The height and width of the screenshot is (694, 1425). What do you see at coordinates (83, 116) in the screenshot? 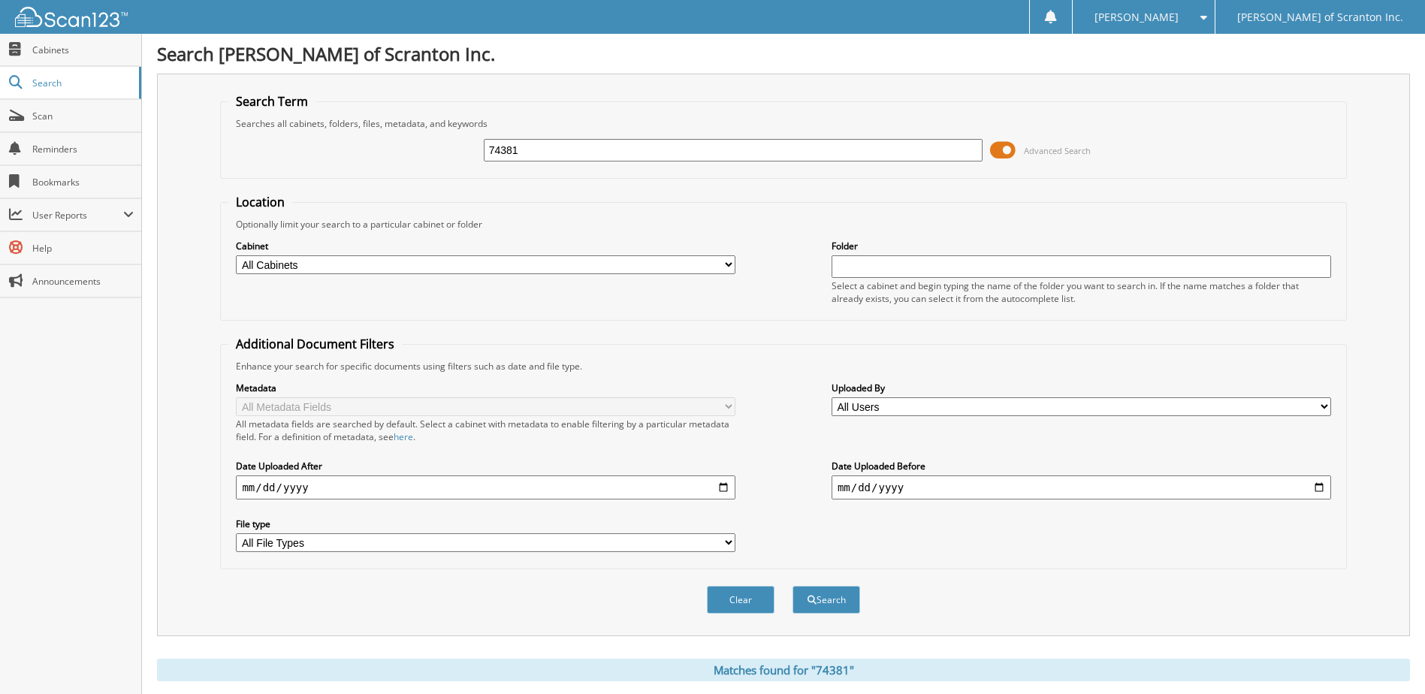
I see `span: Scan` at bounding box center [83, 116].